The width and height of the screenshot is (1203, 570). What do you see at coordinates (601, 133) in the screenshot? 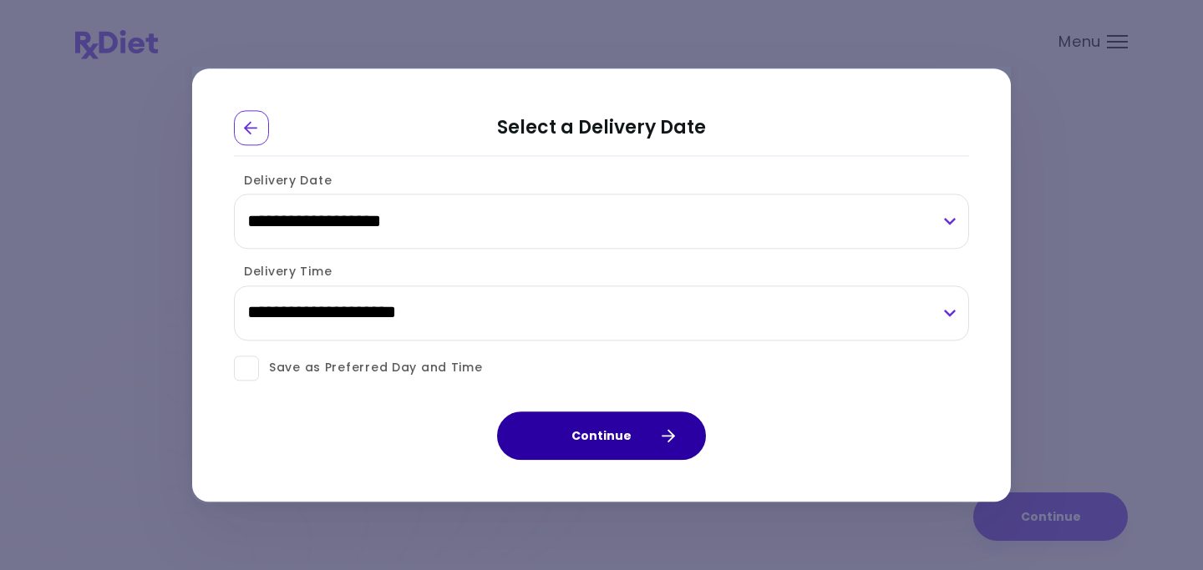
I see `h2: Select a Delivery Date` at bounding box center [601, 133].